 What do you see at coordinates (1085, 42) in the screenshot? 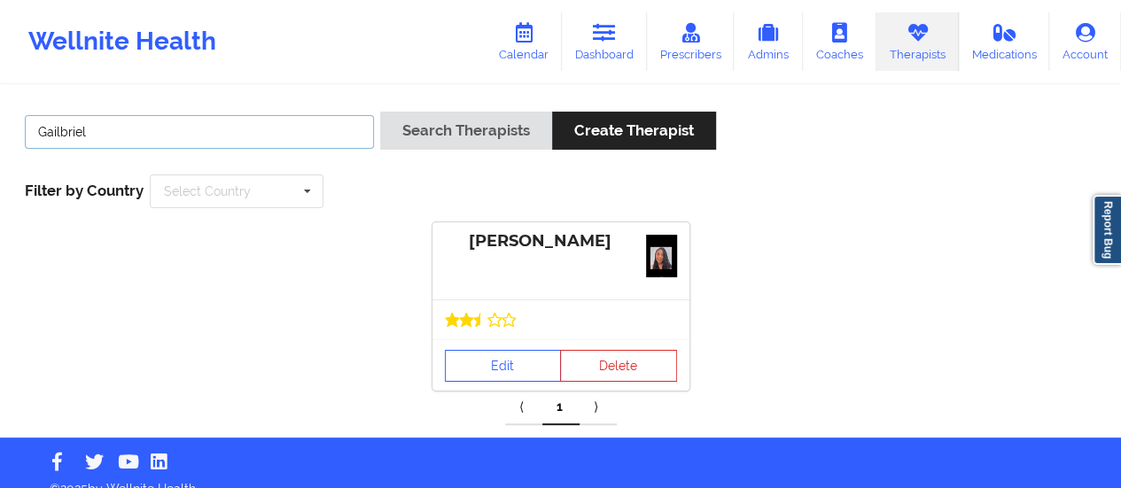
I see `a: Account` at bounding box center [1085, 42].